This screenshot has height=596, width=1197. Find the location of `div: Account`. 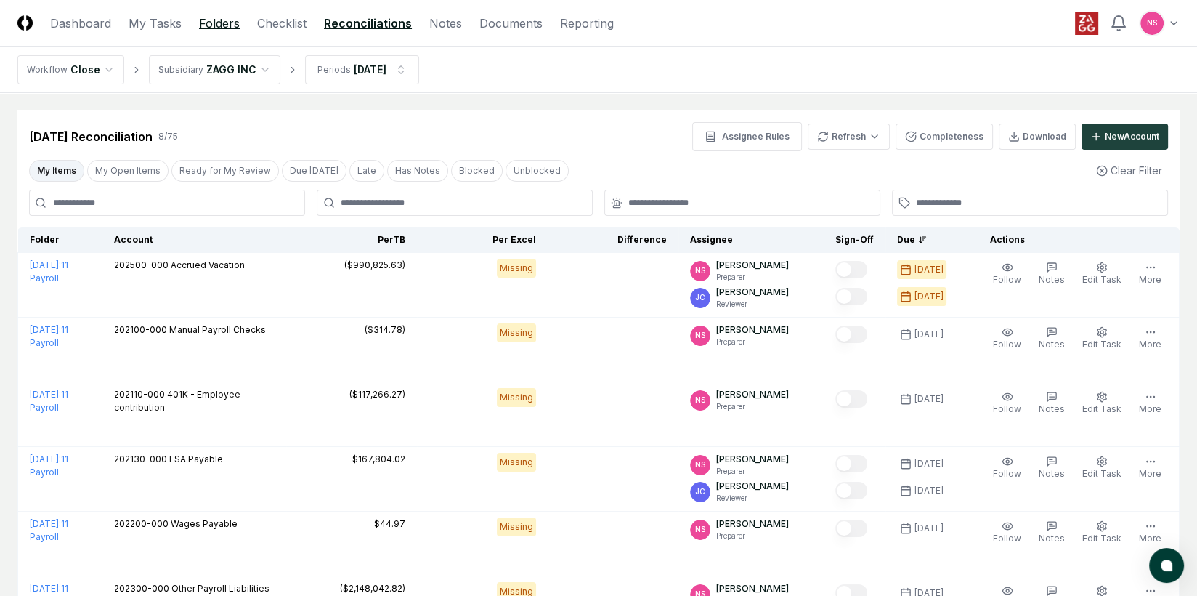

div: Account is located at coordinates (194, 240).